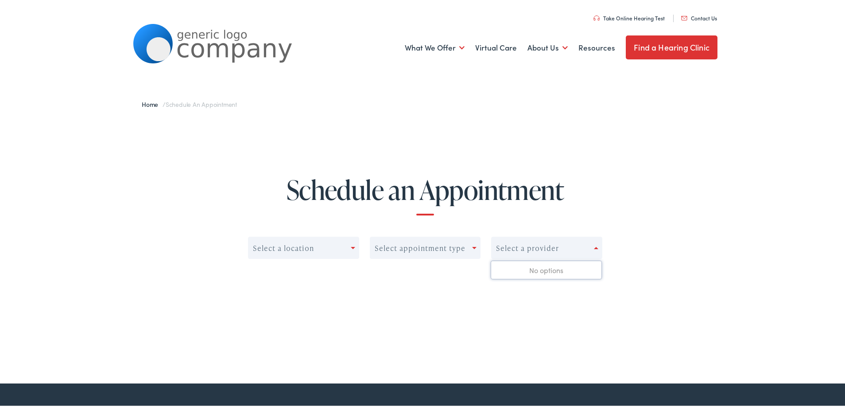  Describe the element at coordinates (152, 103) in the screenshot. I see `a: Home` at that location.